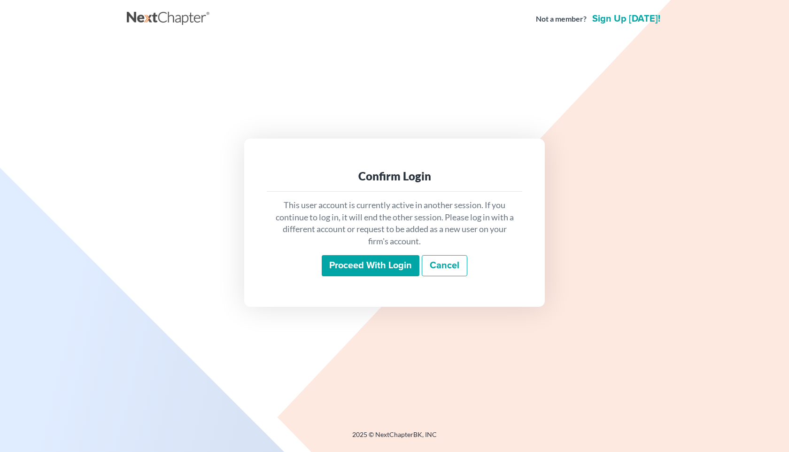 The width and height of the screenshot is (789, 452). I want to click on input: Proceed with login, so click(370, 266).